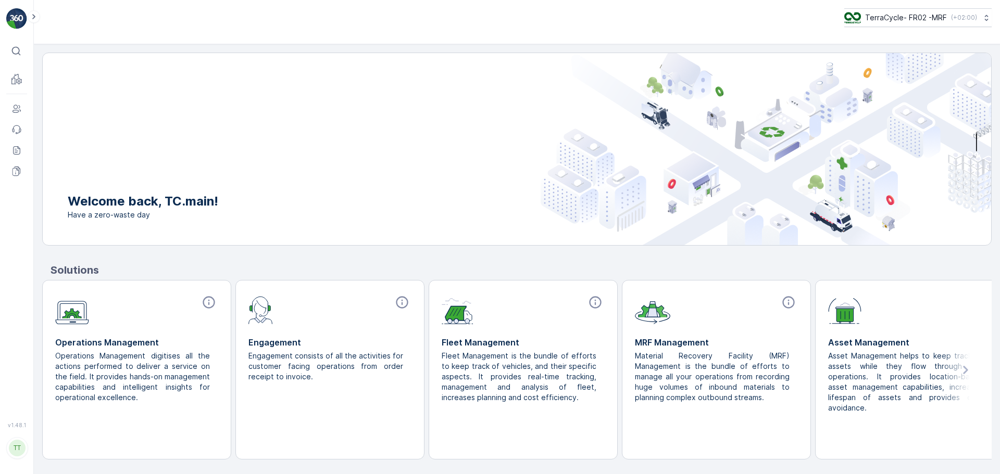 The image size is (1000, 474). Describe the element at coordinates (17, 19) in the screenshot. I see `img: logo` at that location.